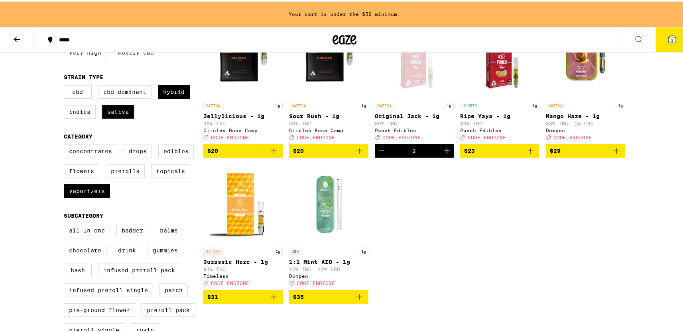 This screenshot has height=332, width=683. What do you see at coordinates (328, 226) in the screenshot?
I see `a: Open page for 1:1 Mint AIO - 1g from Dompen` at bounding box center [328, 226].